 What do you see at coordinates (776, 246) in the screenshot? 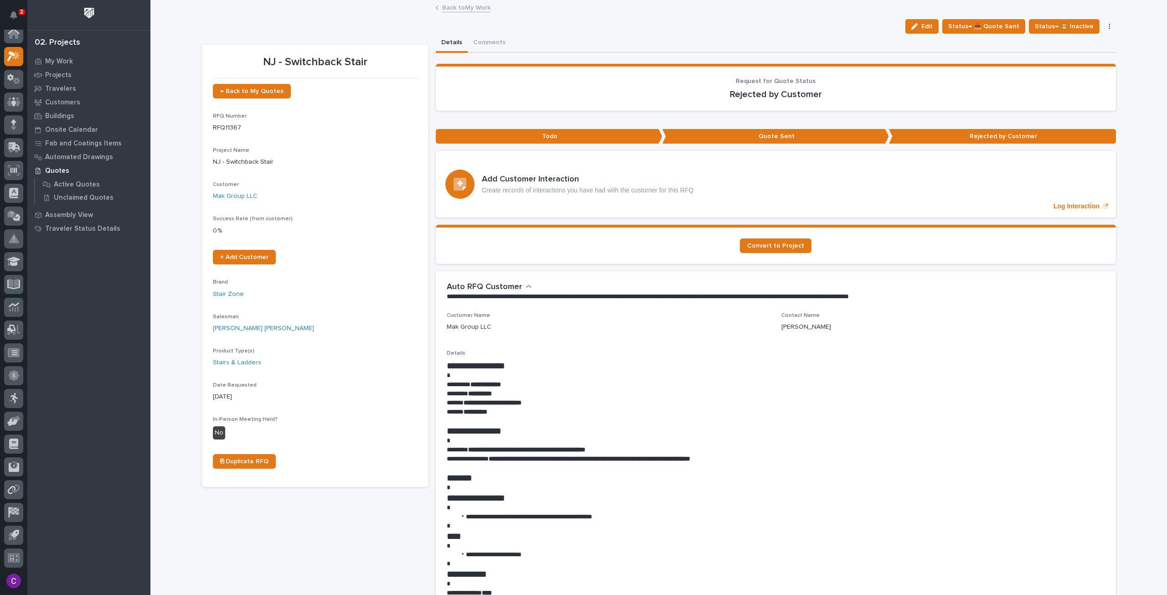
I see `span: Convert to Project` at bounding box center [776, 246].